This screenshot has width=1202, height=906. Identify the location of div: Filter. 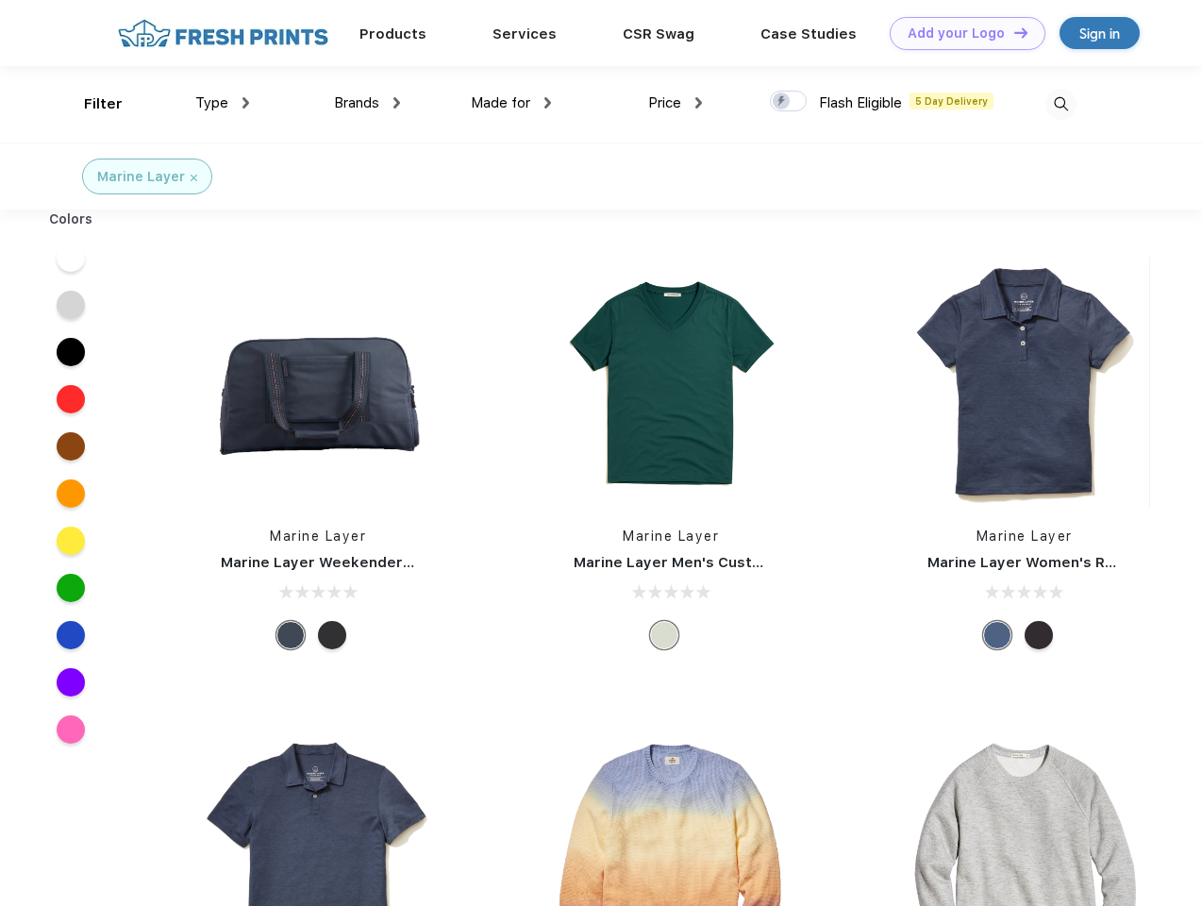
(103, 104).